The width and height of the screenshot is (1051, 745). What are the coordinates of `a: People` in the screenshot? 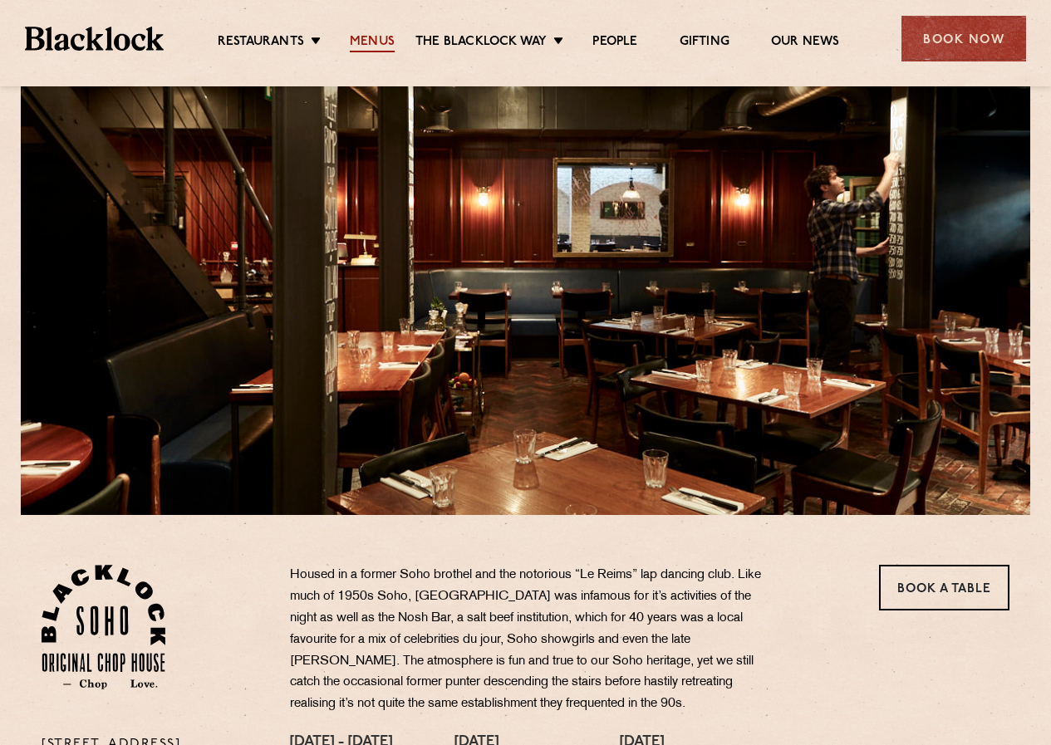 It's located at (615, 43).